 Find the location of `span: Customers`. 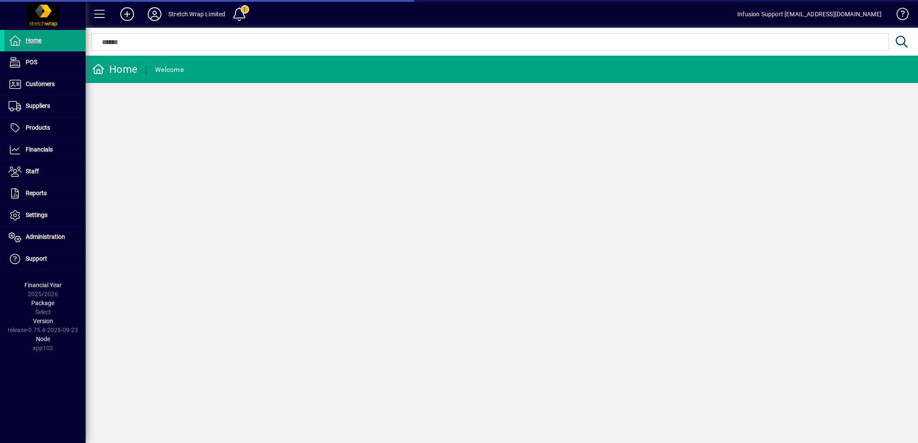

span: Customers is located at coordinates (40, 84).